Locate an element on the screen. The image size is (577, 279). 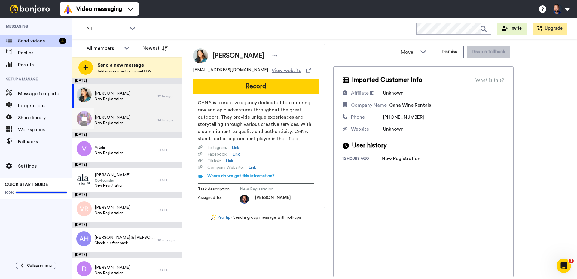
span: 100% is located at coordinates (9, 193).